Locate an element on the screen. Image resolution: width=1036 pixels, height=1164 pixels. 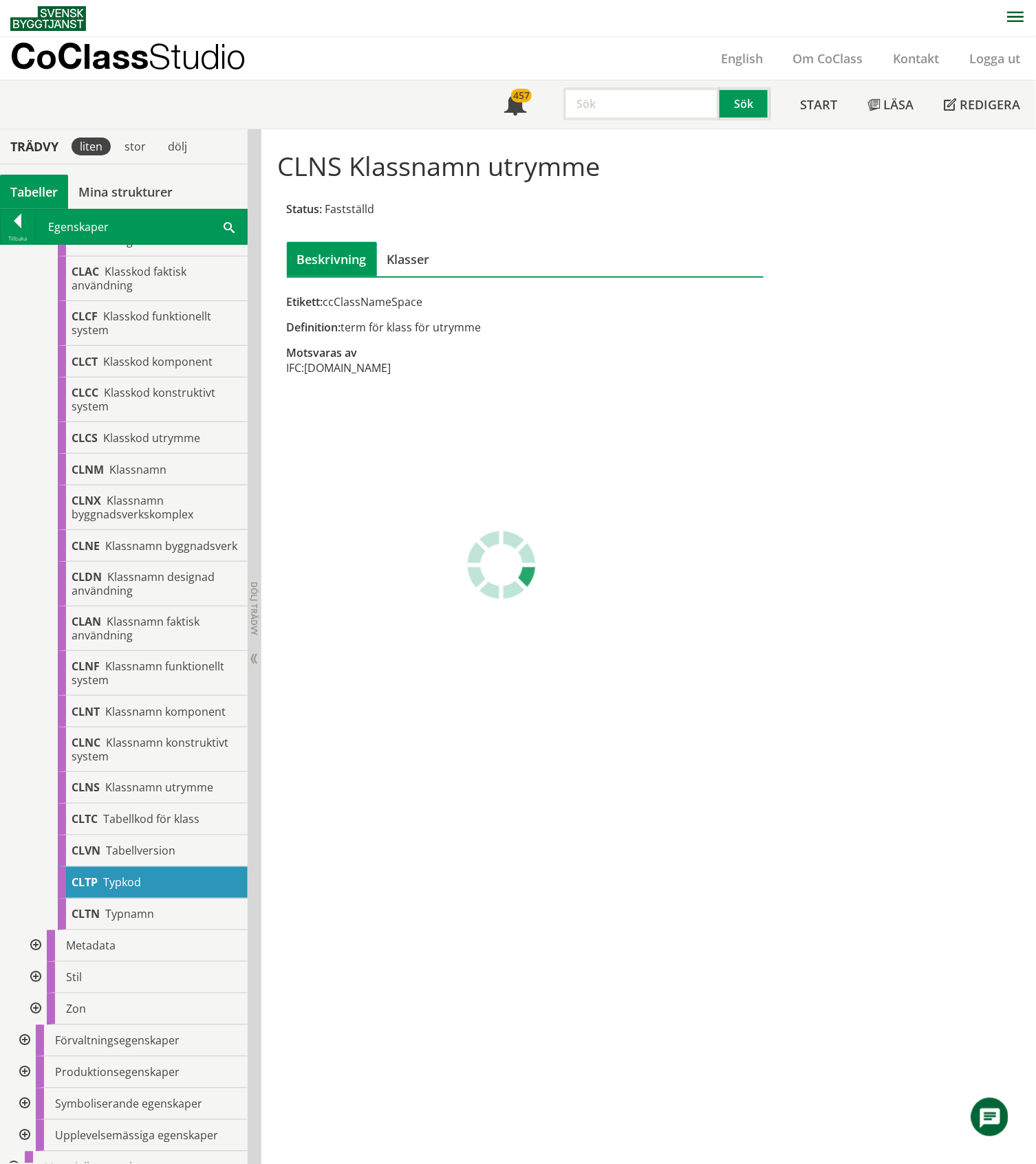
a: Kontakt is located at coordinates (916, 59).